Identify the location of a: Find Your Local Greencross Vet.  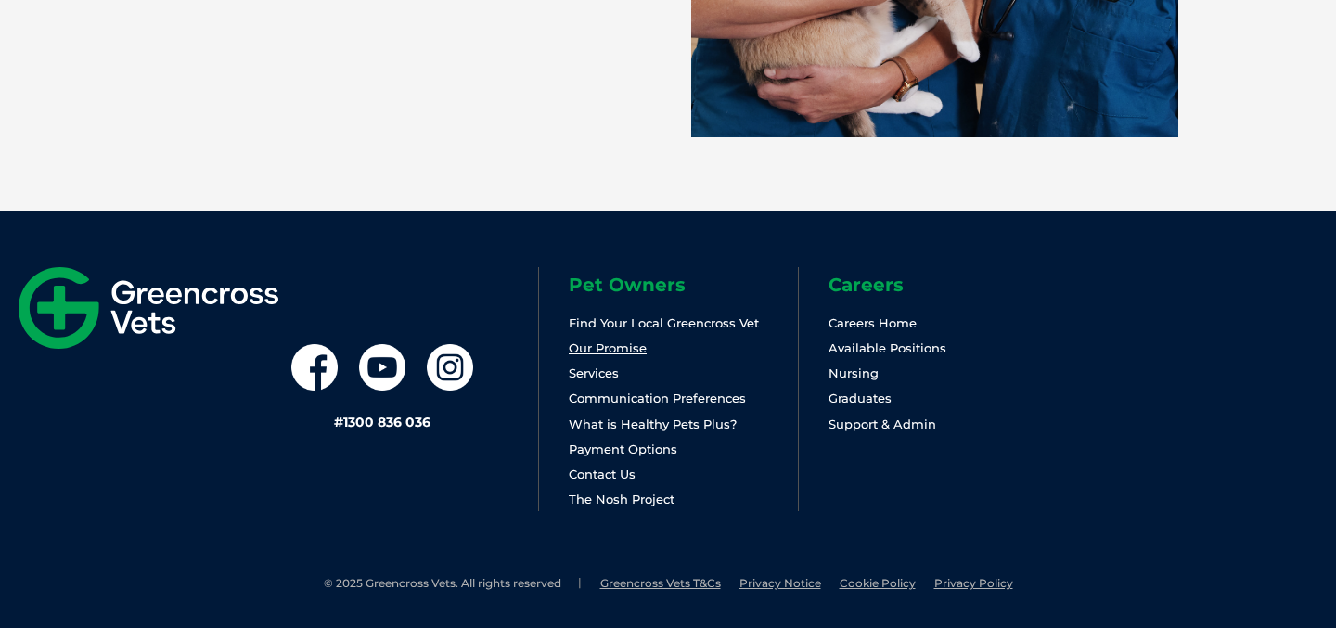
(664, 323).